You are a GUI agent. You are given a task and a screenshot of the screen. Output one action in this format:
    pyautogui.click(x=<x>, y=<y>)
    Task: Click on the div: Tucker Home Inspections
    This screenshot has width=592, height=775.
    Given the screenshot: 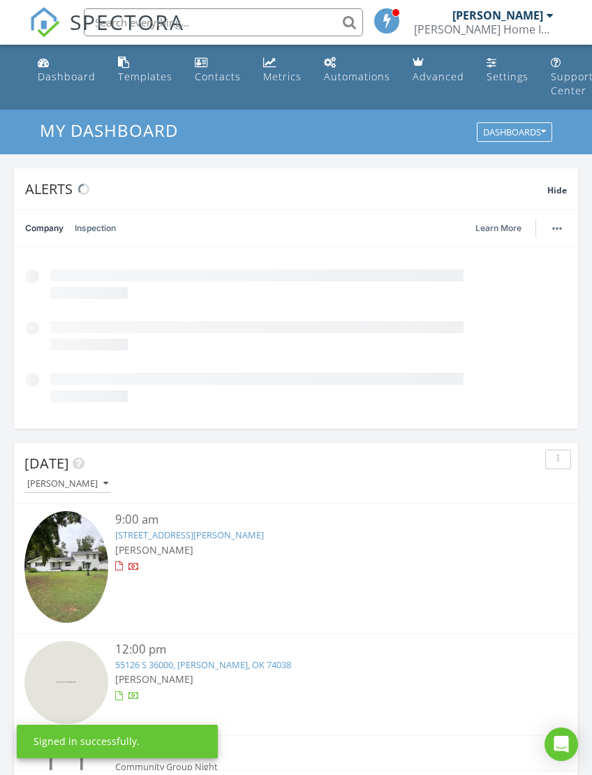 What is the action you would take?
    pyautogui.click(x=484, y=29)
    